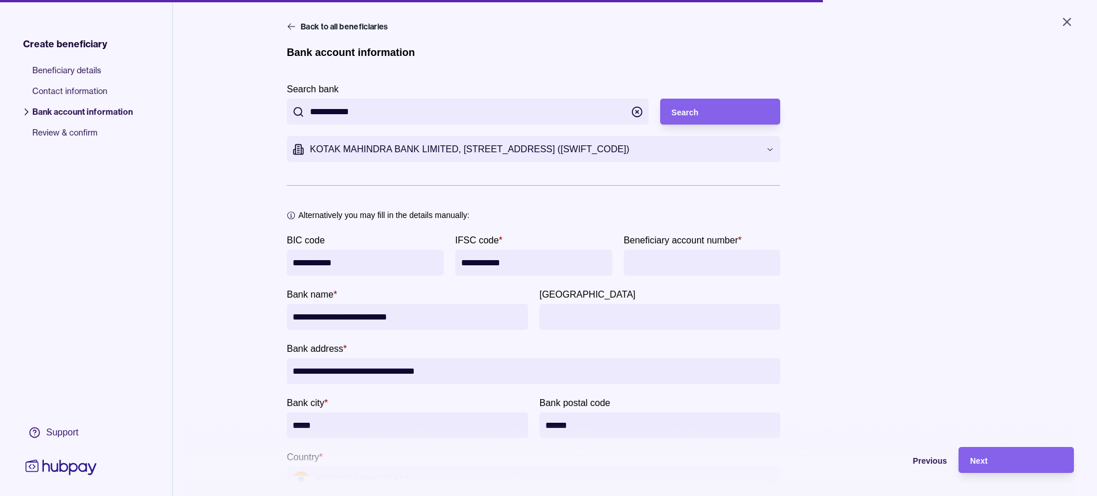  What do you see at coordinates (889, 460) in the screenshot?
I see `button: Previous` at bounding box center [889, 460].